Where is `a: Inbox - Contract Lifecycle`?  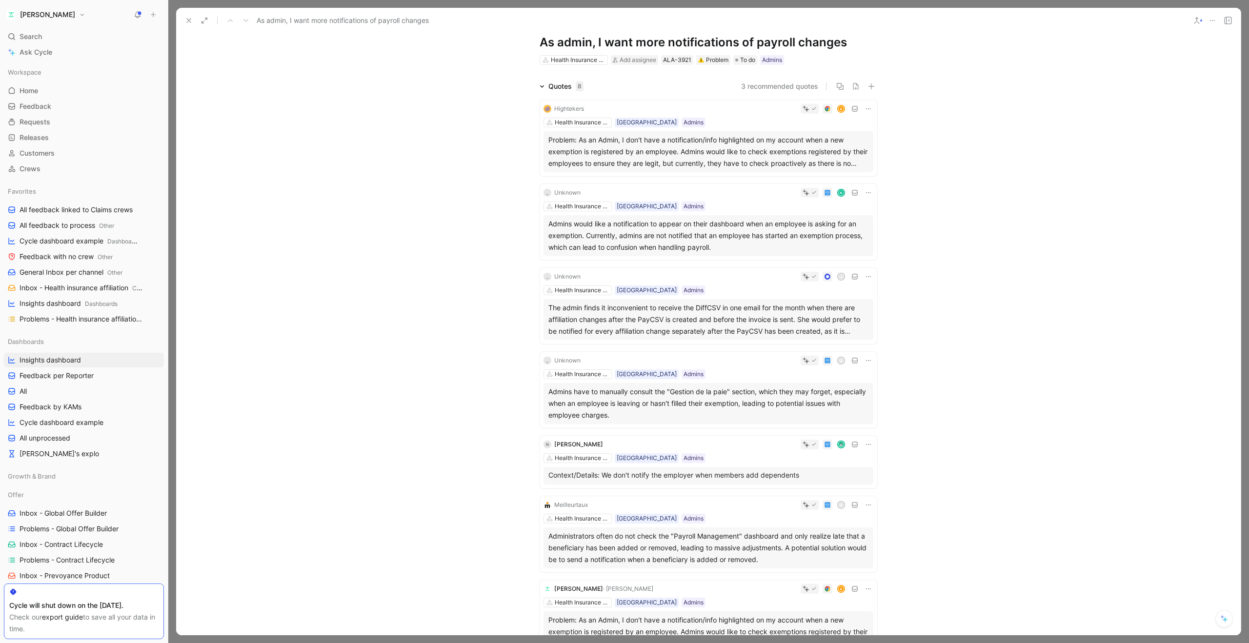
a: Inbox - Contract Lifecycle is located at coordinates (84, 544).